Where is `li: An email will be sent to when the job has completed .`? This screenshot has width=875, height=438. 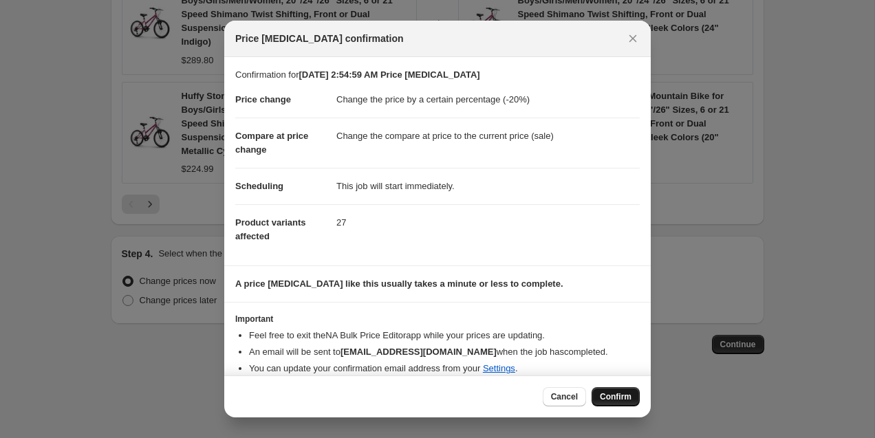
li: An email will be sent to when the job has completed . is located at coordinates (444, 352).